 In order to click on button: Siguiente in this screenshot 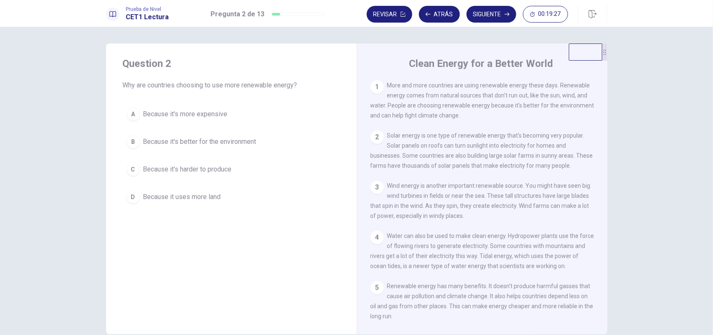, I will do `click(491, 14)`.